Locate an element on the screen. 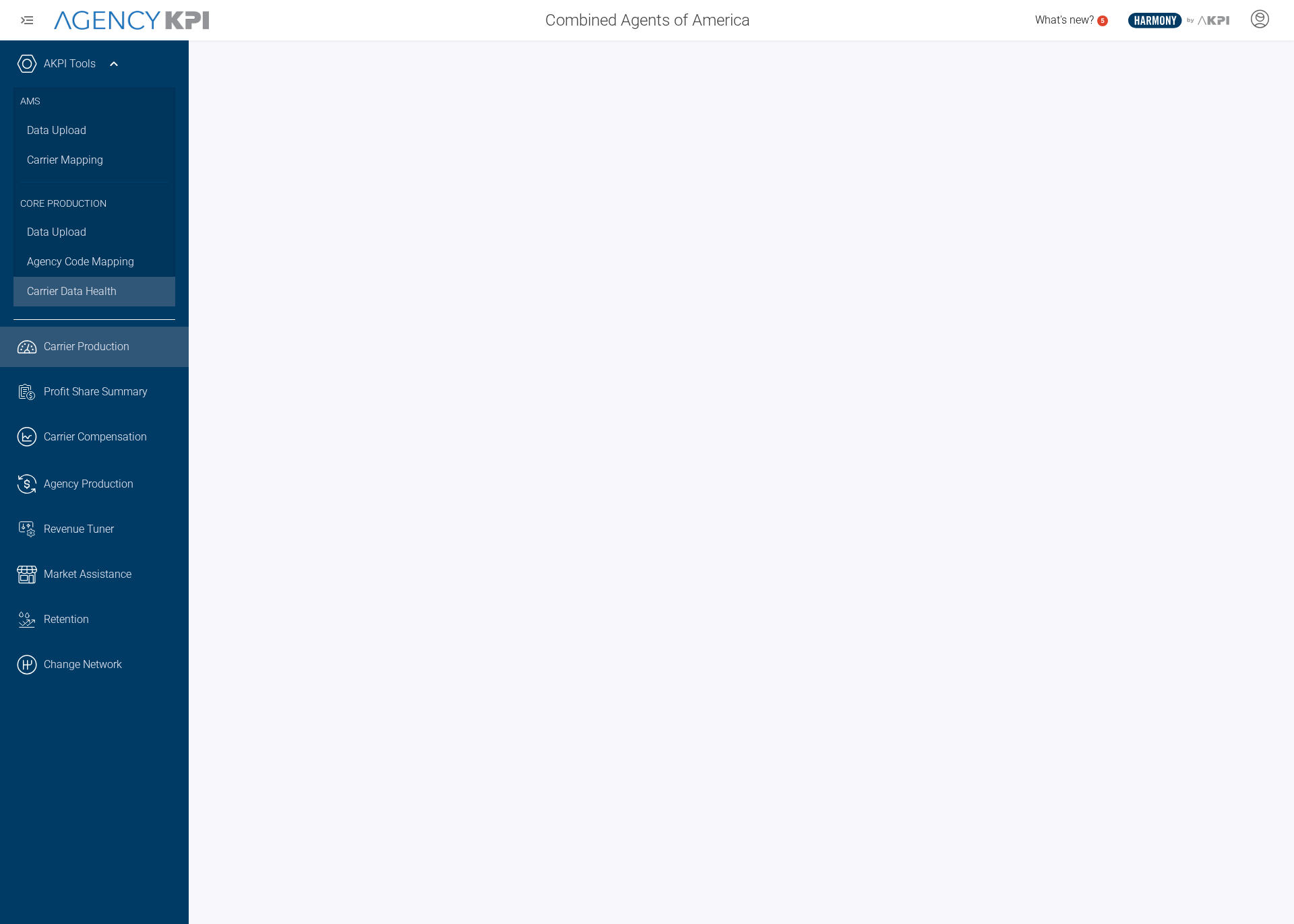  a: Carrier Mapping is located at coordinates (94, 160).